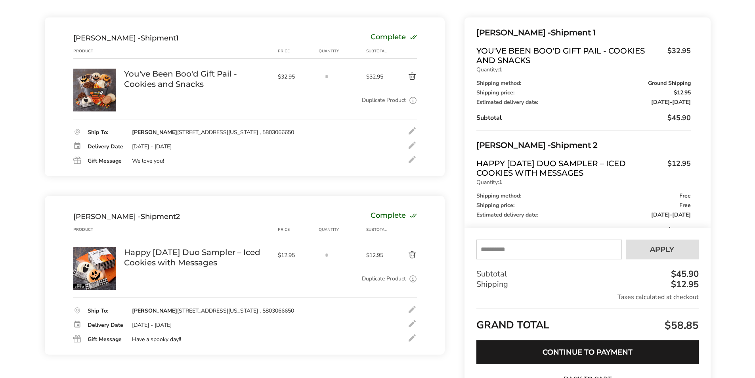  What do you see at coordinates (178, 217) in the screenshot?
I see `span: 2` at bounding box center [178, 217].